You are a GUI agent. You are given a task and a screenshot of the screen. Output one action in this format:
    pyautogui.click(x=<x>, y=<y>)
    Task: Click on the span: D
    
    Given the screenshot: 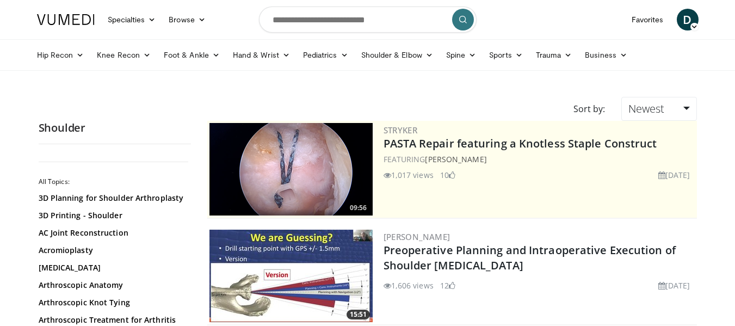 What is the action you would take?
    pyautogui.click(x=688, y=20)
    